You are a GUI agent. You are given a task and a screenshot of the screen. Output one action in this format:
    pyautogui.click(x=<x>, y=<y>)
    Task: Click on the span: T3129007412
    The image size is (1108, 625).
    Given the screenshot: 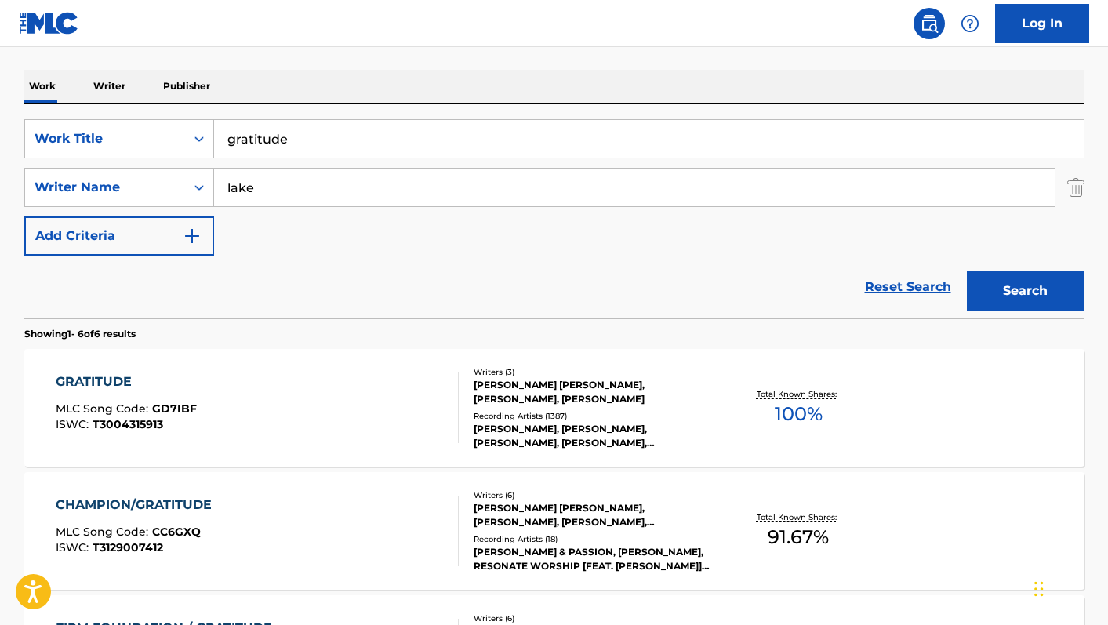 What is the action you would take?
    pyautogui.click(x=128, y=547)
    